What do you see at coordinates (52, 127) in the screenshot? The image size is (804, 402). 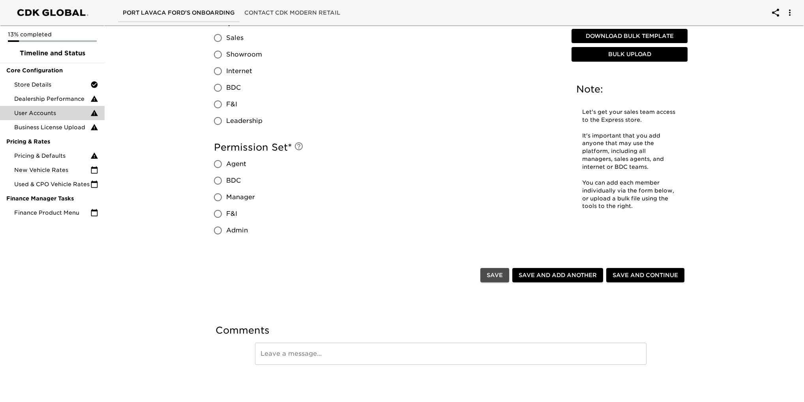 I see `span: Business License Upload` at bounding box center [52, 127].